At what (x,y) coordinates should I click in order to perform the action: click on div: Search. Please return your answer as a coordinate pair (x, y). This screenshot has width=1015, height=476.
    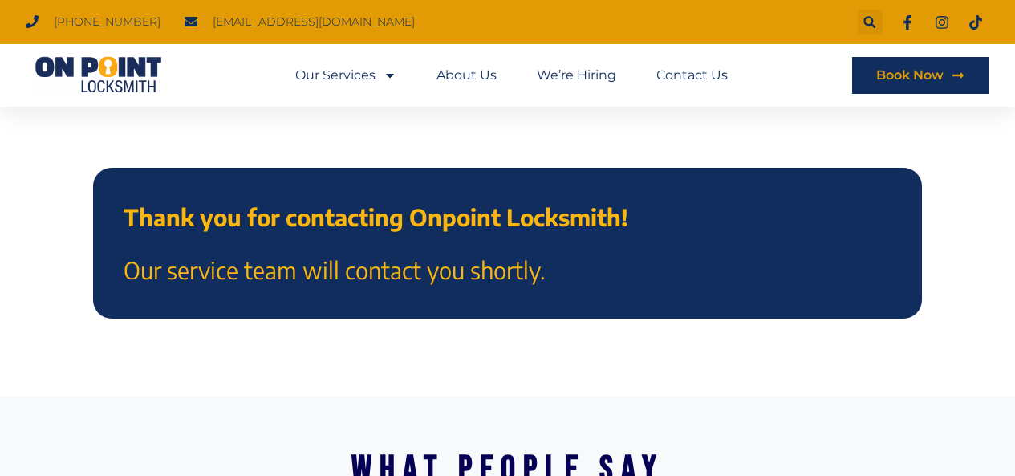
    Looking at the image, I should click on (870, 22).